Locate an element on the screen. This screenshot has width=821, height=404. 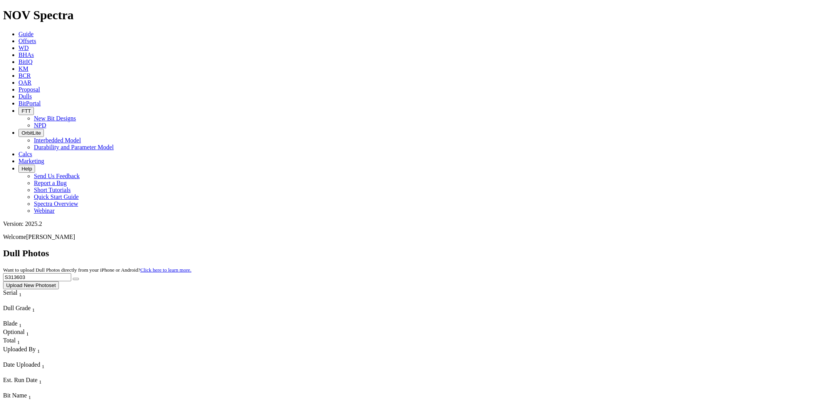
a: NPD is located at coordinates (40, 125).